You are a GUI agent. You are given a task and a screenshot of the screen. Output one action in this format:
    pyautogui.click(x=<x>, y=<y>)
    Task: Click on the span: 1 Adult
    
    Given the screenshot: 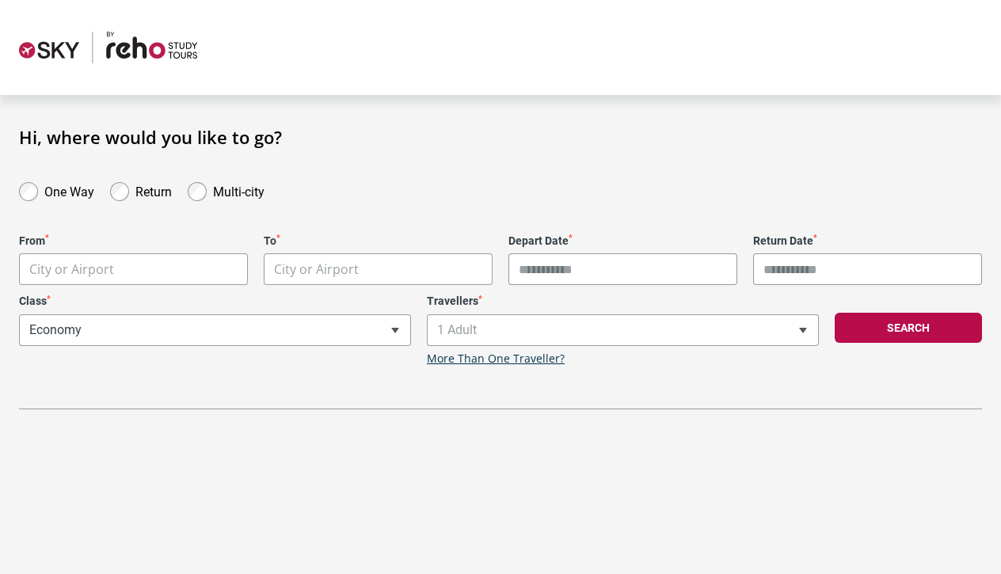 What is the action you would take?
    pyautogui.click(x=622, y=330)
    